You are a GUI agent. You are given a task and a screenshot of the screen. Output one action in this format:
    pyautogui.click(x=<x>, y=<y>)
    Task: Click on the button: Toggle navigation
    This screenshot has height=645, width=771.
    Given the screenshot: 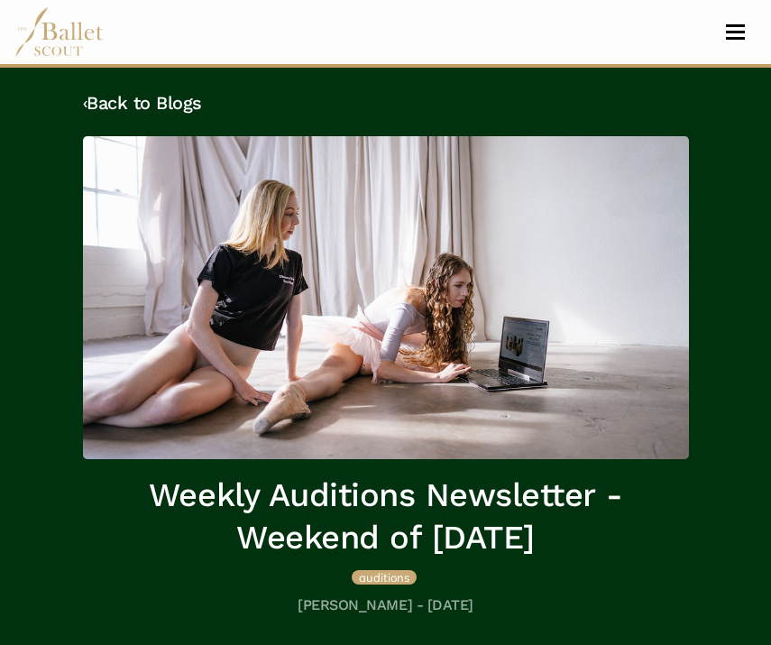 What is the action you would take?
    pyautogui.click(x=735, y=32)
    